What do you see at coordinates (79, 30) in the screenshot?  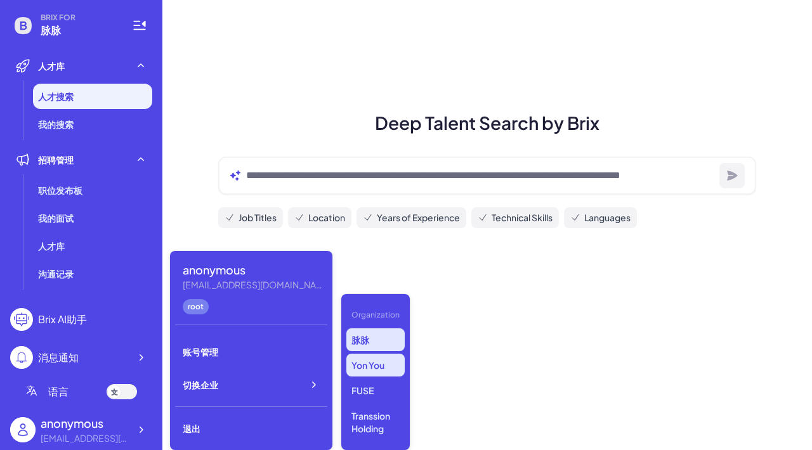 I see `span: 脉脉` at bounding box center [79, 30].